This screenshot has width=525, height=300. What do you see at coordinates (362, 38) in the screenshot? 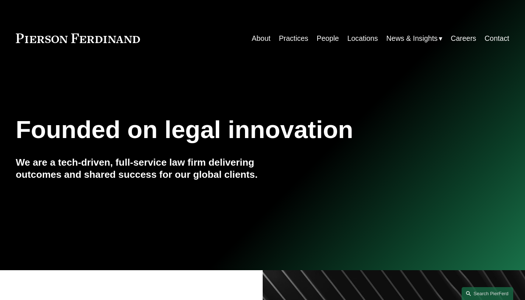
I see `a: Locations` at bounding box center [362, 38].